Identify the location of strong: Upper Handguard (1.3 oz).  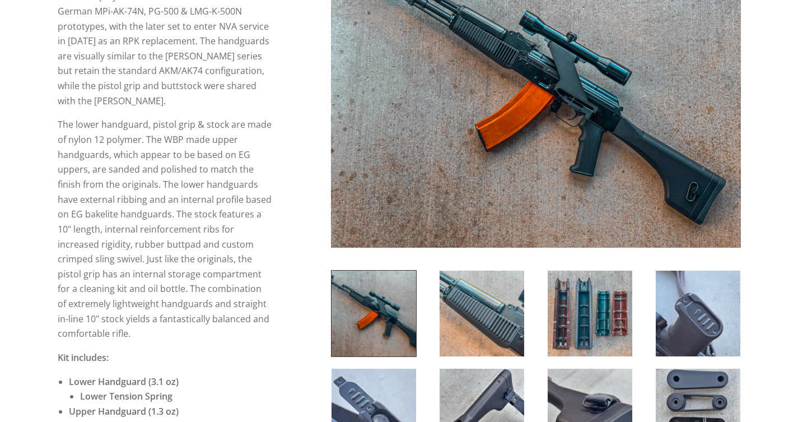
(124, 411).